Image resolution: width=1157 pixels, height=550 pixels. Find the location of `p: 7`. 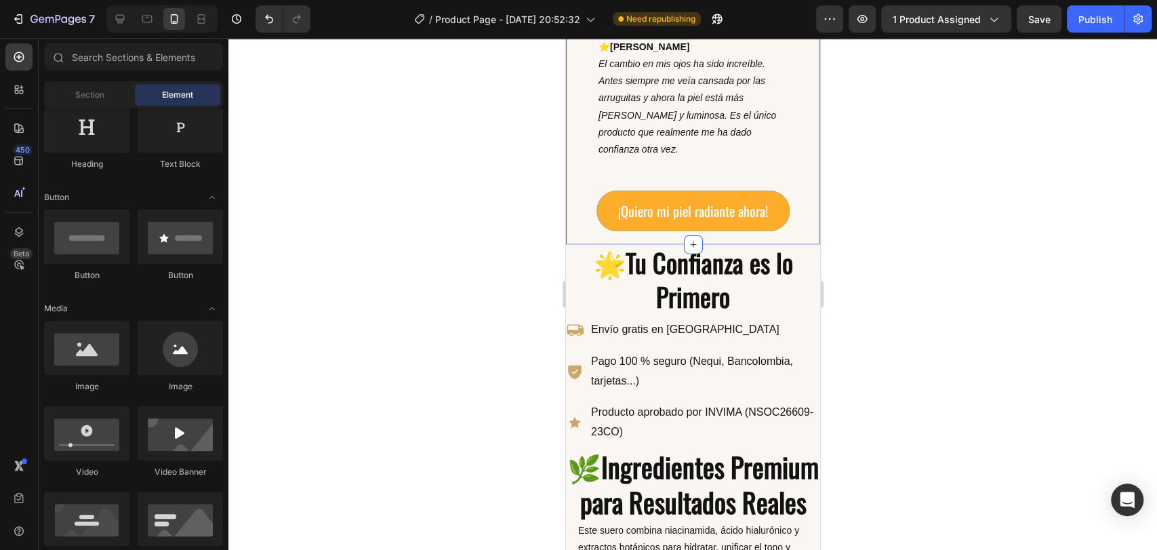

p: 7 is located at coordinates (91, 19).